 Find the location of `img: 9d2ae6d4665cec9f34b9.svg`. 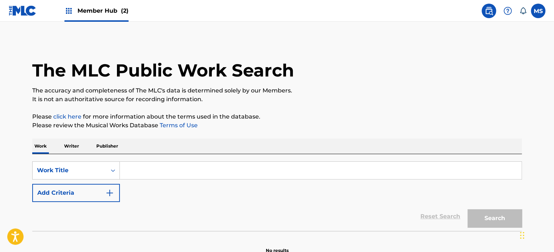

img: 9d2ae6d4665cec9f34b9.svg is located at coordinates (110, 193).